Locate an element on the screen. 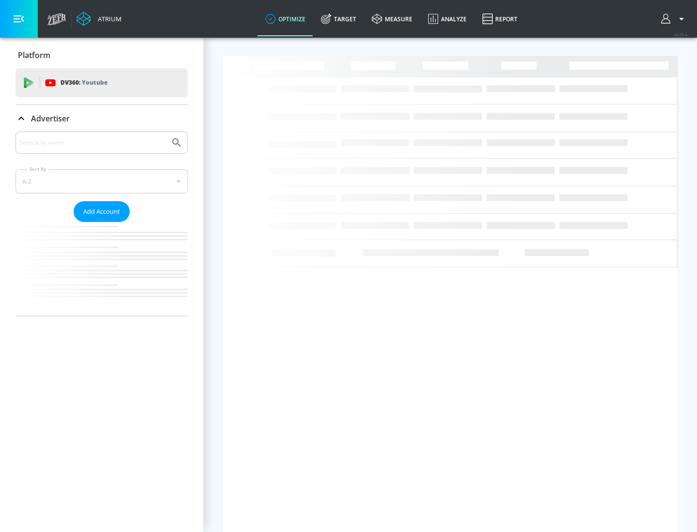 Image resolution: width=697 pixels, height=532 pixels. div: DV360: Youtube is located at coordinates (102, 83).